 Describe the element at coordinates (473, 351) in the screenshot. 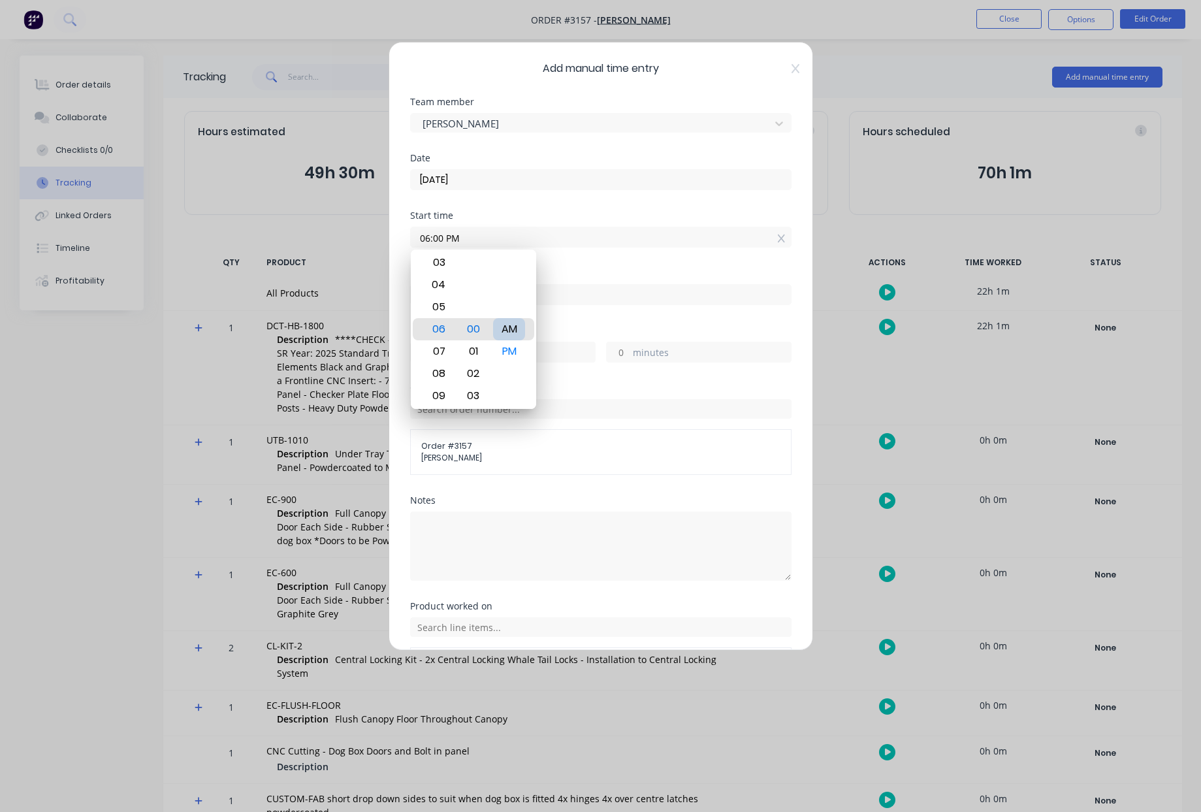

I see `div: 01` at that location.